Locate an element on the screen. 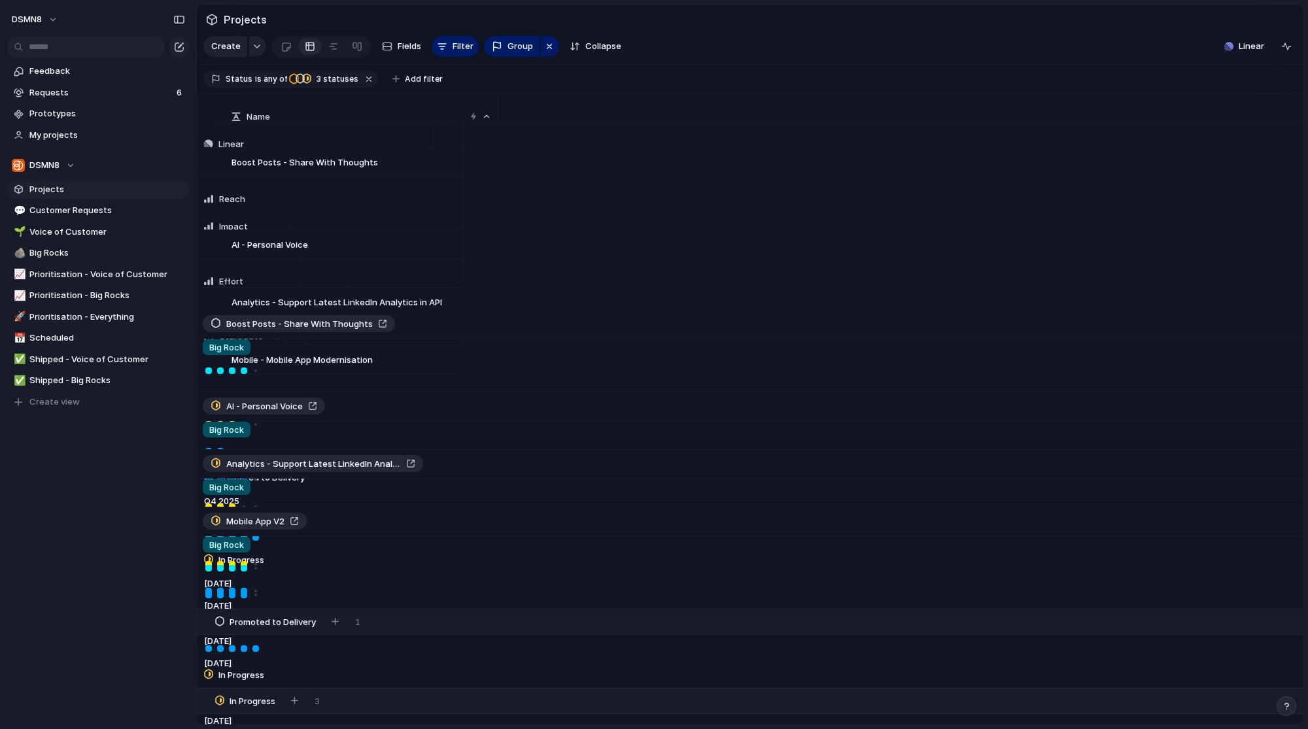 The image size is (1308, 729). span: Prototypes is located at coordinates (107, 114).